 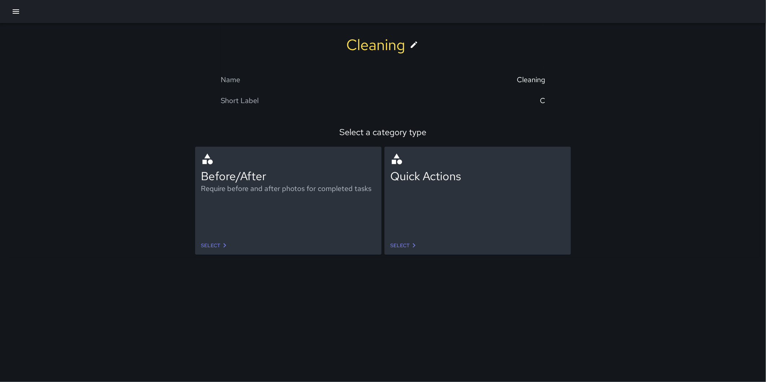 What do you see at coordinates (542, 101) in the screenshot?
I see `div: C` at bounding box center [542, 101].